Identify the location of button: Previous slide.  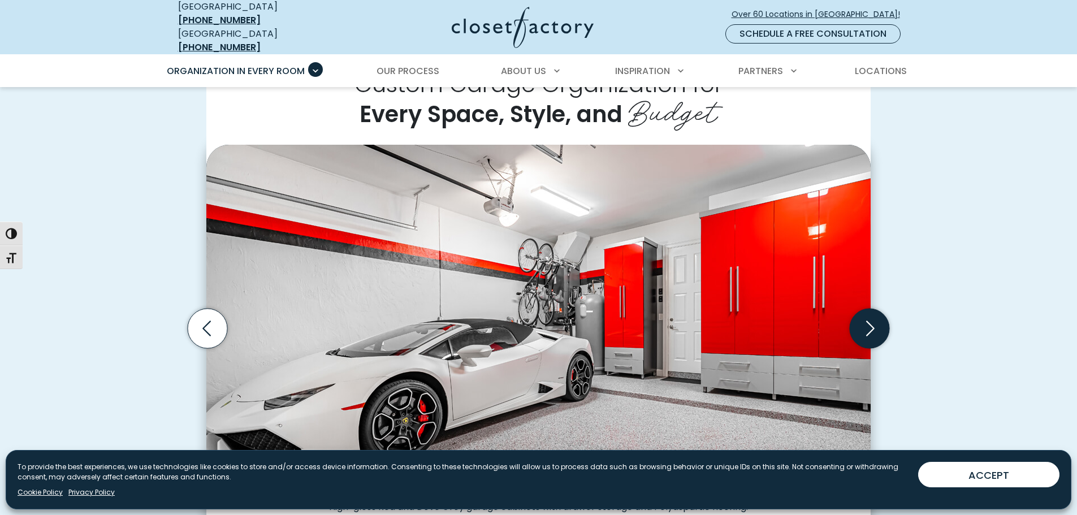
(207, 328).